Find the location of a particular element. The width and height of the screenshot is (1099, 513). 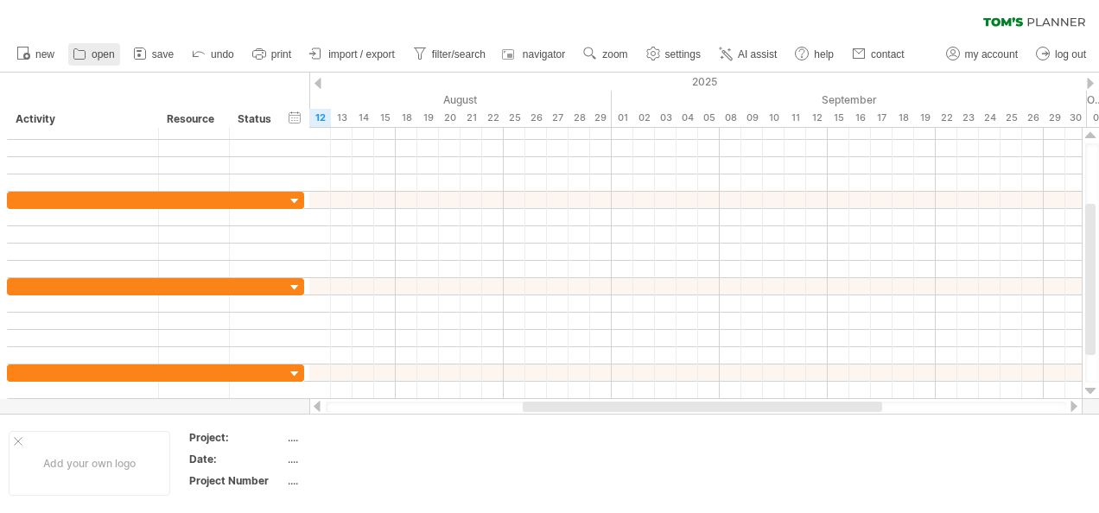

a: undo is located at coordinates (213, 54).